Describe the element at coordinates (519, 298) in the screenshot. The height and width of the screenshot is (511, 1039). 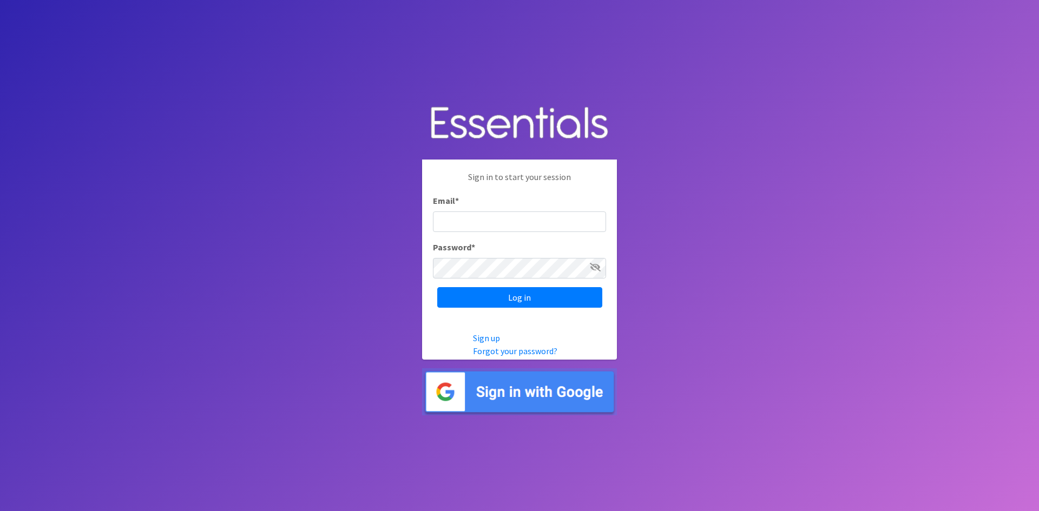
I see `input: Log in` at that location.